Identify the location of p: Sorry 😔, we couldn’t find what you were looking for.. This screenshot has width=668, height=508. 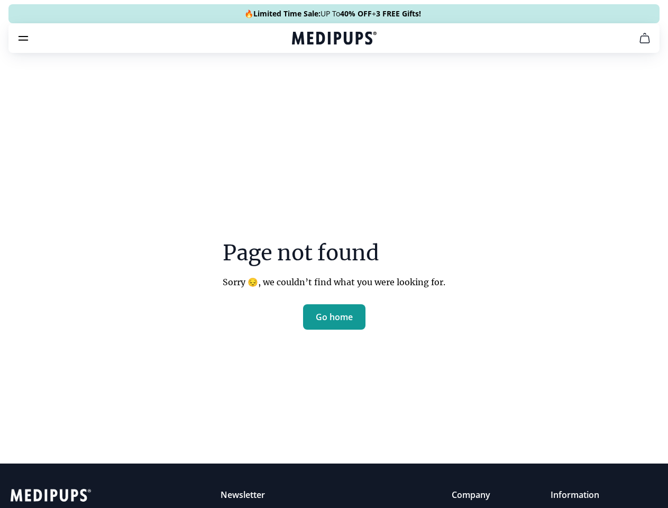
(334, 282).